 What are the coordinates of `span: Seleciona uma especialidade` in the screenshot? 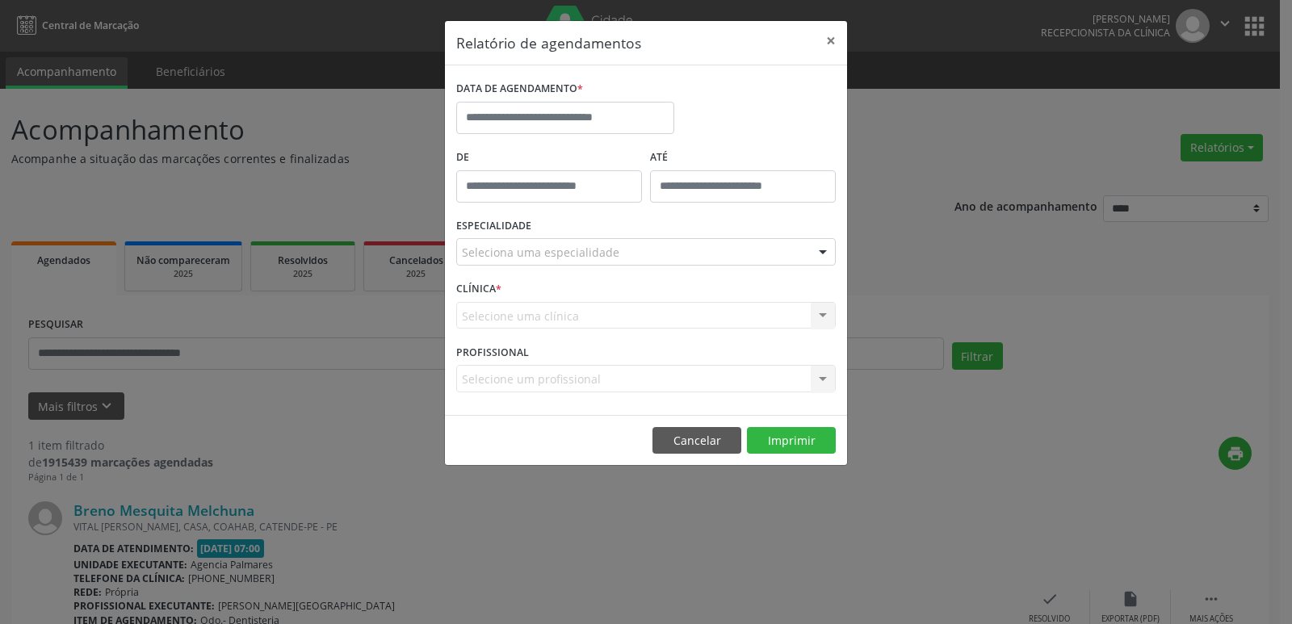 It's located at (540, 252).